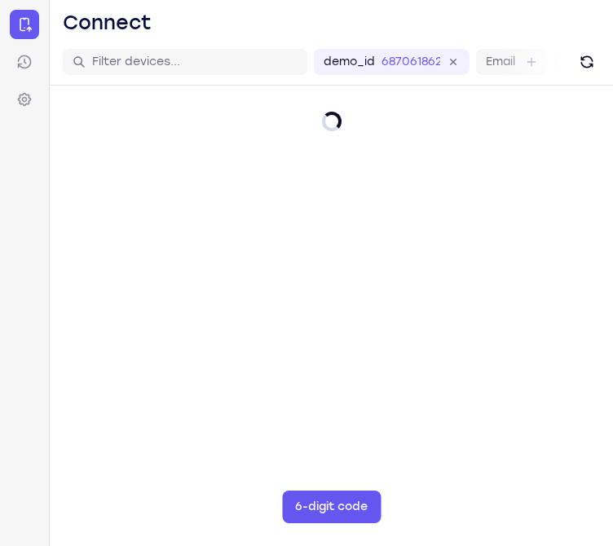 This screenshot has width=613, height=546. What do you see at coordinates (349, 62) in the screenshot?
I see `label: demo_id` at bounding box center [349, 62].